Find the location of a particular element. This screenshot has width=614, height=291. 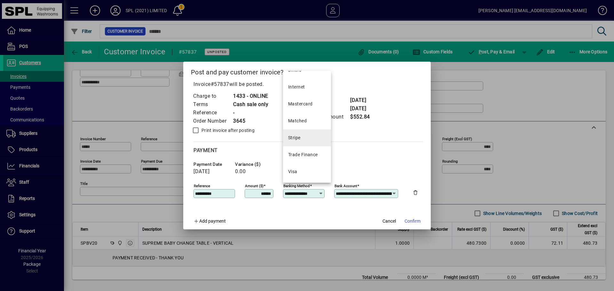

span: #57837 is located at coordinates (220, 84).